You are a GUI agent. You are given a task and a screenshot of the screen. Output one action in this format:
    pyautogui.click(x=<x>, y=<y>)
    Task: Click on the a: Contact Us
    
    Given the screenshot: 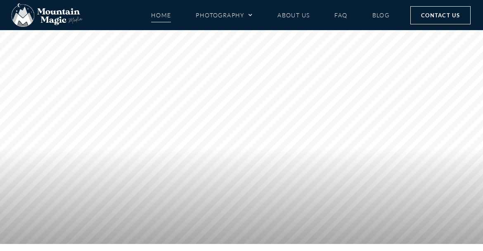 What is the action you would take?
    pyautogui.click(x=441, y=15)
    